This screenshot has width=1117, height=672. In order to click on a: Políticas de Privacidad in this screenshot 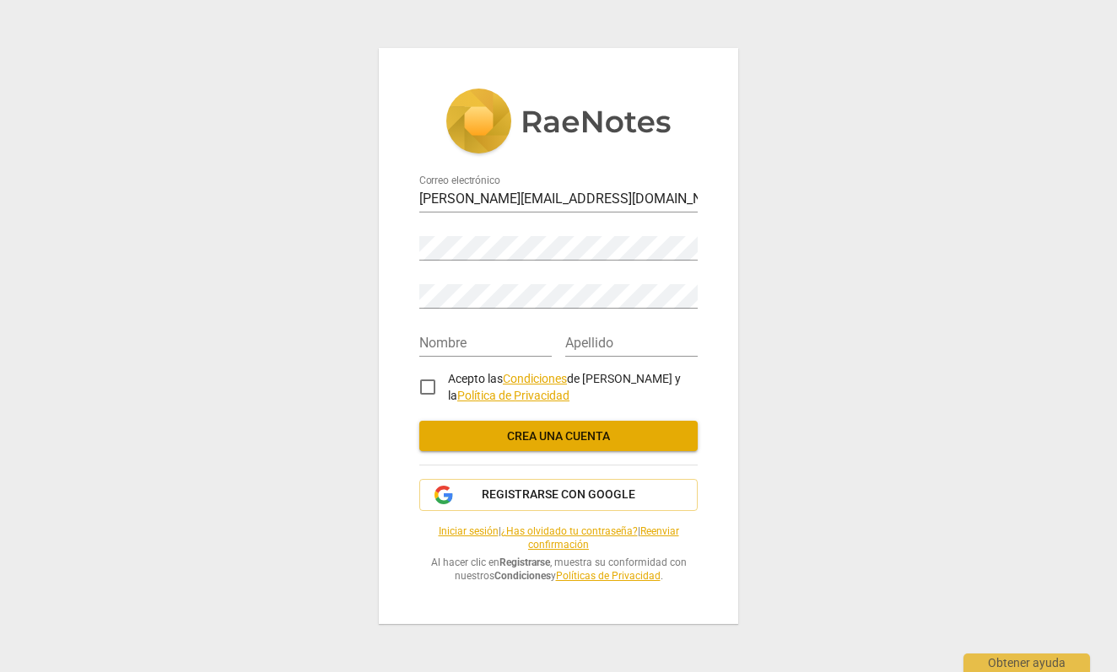, I will do `click(608, 576)`.